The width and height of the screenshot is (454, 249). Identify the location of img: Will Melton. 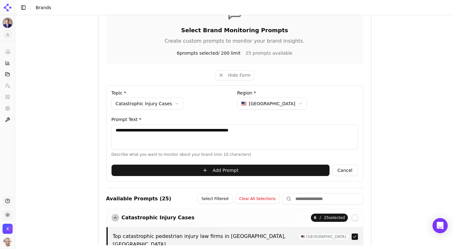
(8, 242).